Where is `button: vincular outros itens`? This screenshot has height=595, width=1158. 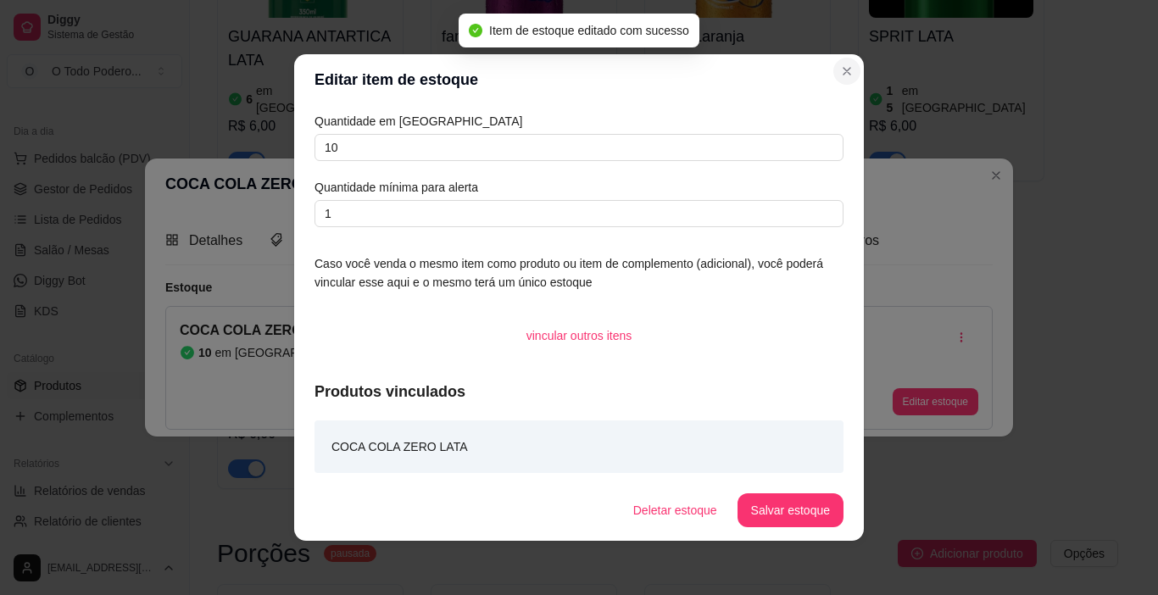 button: vincular outros itens is located at coordinates (579, 336).